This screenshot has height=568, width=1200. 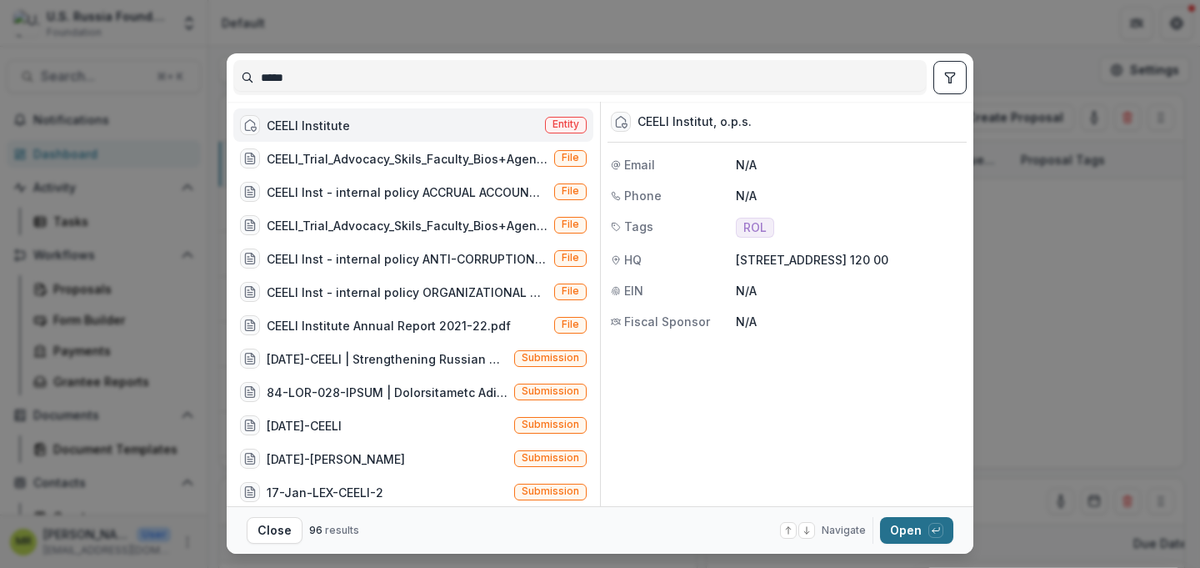 I want to click on button: Close, so click(x=274, y=530).